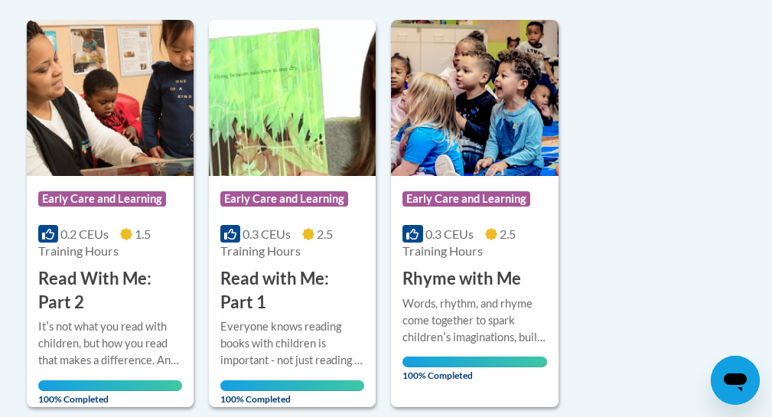  I want to click on div: Words, rhythm, and rhyme come together to spark childrenʹs imaginations, build strong relationshi..., so click(475, 321).